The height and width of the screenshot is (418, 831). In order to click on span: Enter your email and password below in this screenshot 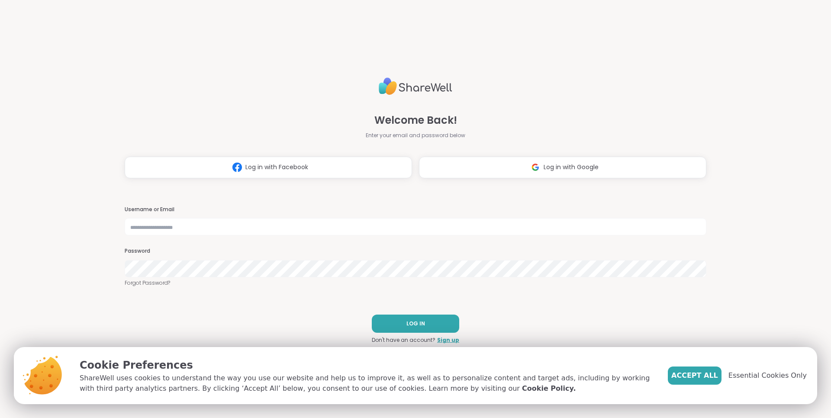, I will do `click(415, 135)`.